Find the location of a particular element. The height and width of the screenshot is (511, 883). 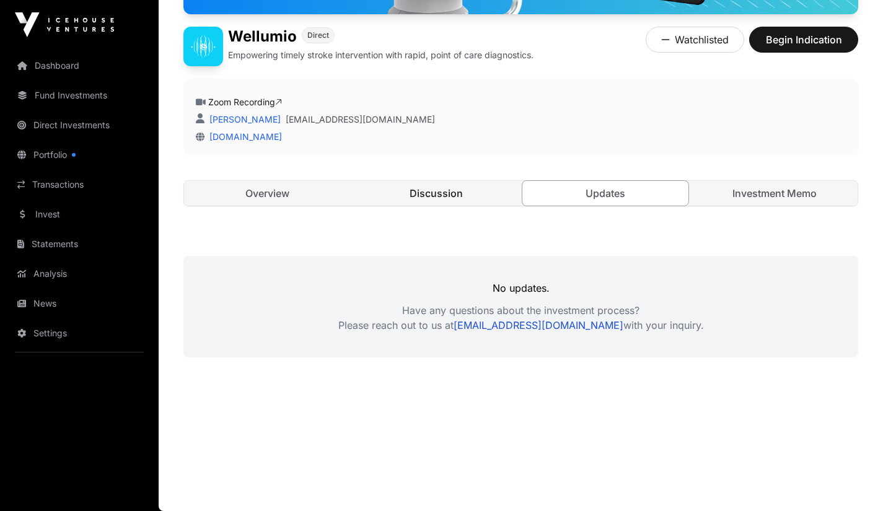

a: Transactions is located at coordinates (79, 185).